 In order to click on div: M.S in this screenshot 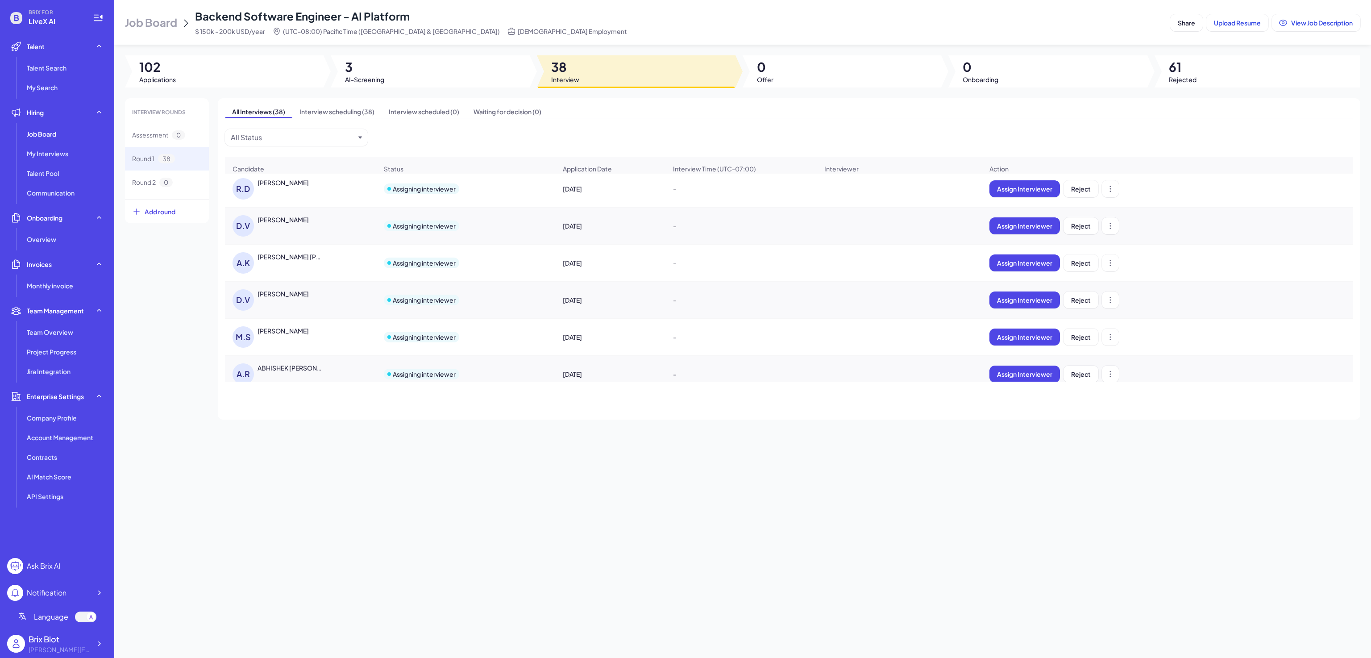, I will do `click(243, 337)`.